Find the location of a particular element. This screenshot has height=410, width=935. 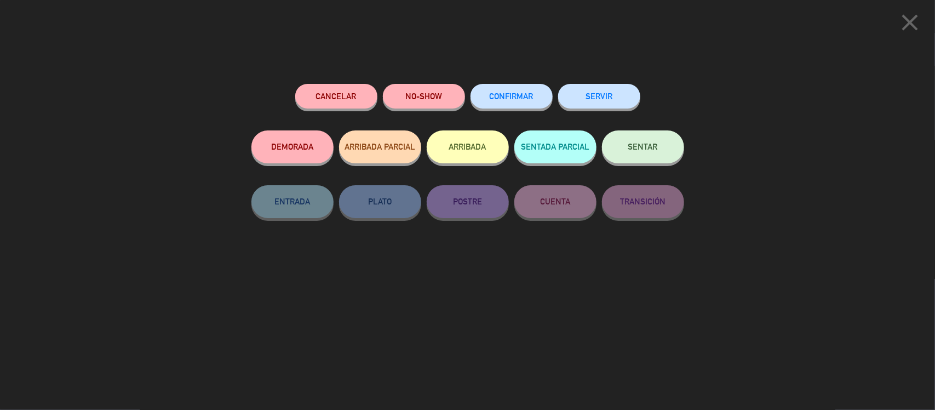

i: close is located at coordinates (910, 22).